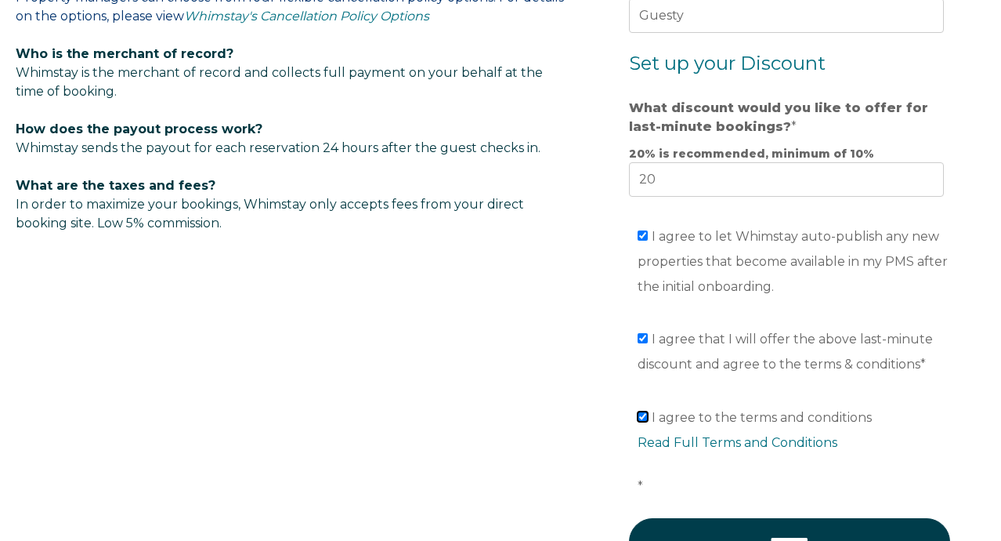  What do you see at coordinates (737, 442) in the screenshot?
I see `a: Read Full Terms and Conditions` at bounding box center [737, 442].